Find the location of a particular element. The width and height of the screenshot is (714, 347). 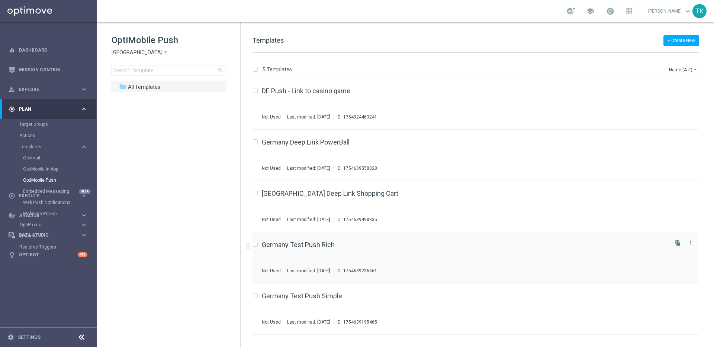

a: DE Push - Link to casino game is located at coordinates (306, 91).